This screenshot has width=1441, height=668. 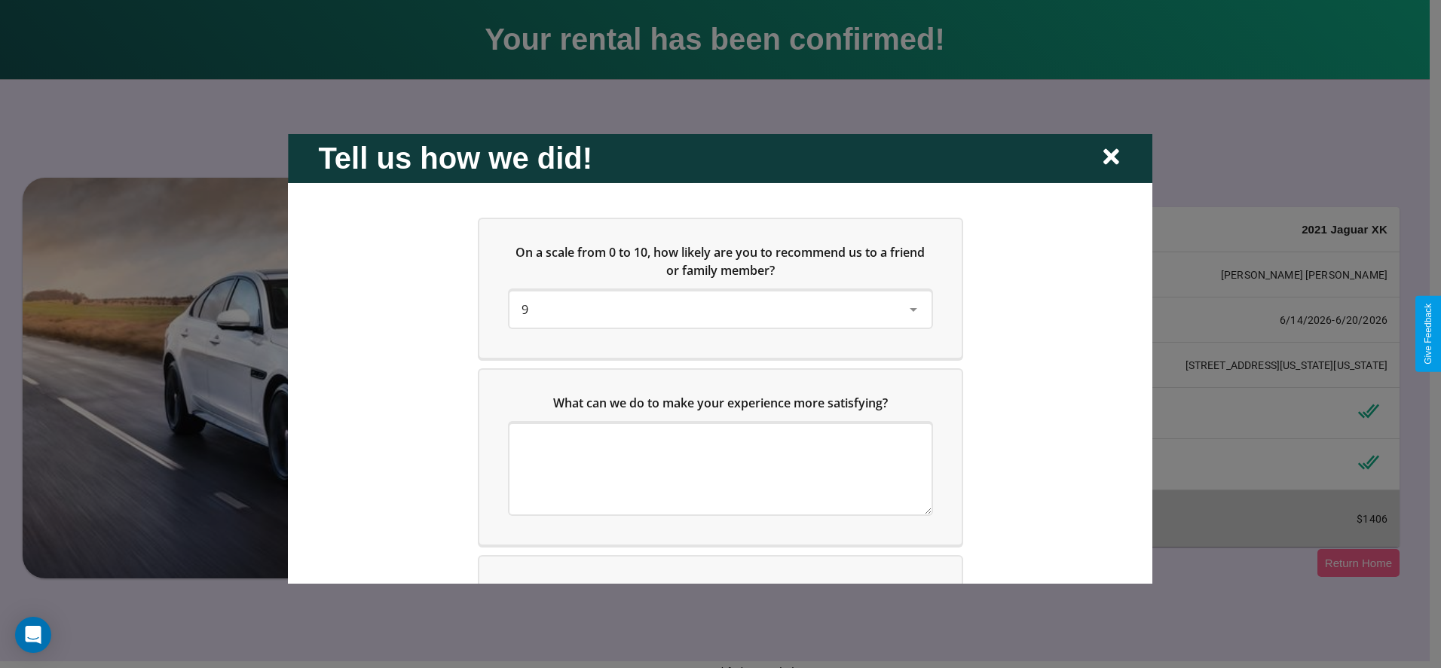 I want to click on div: Give Feedback, so click(x=1428, y=334).